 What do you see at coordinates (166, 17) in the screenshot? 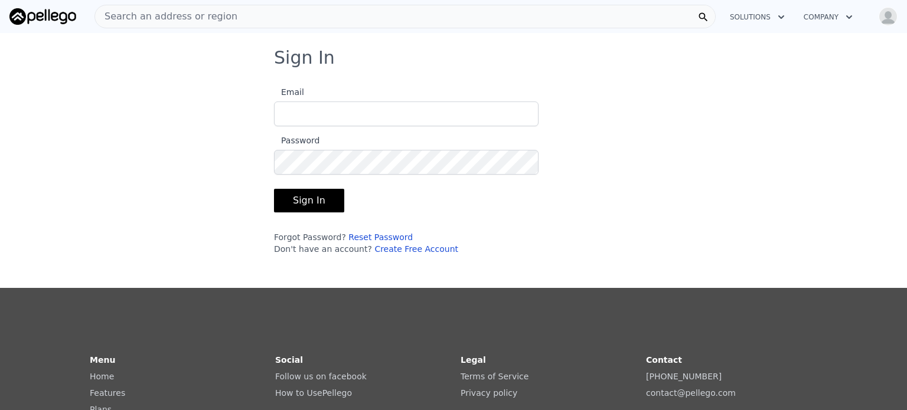
I see `span: Search an address or region` at bounding box center [166, 17].